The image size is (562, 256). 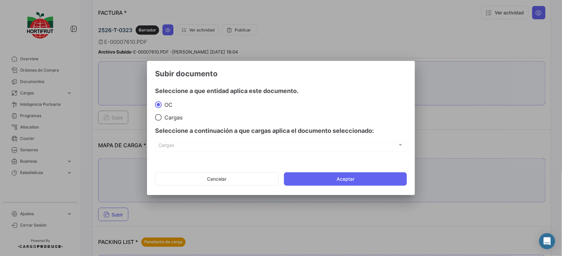 I want to click on h4: Seleccione a continuación a que cargas aplica el documento seleccionado:, so click(x=281, y=131).